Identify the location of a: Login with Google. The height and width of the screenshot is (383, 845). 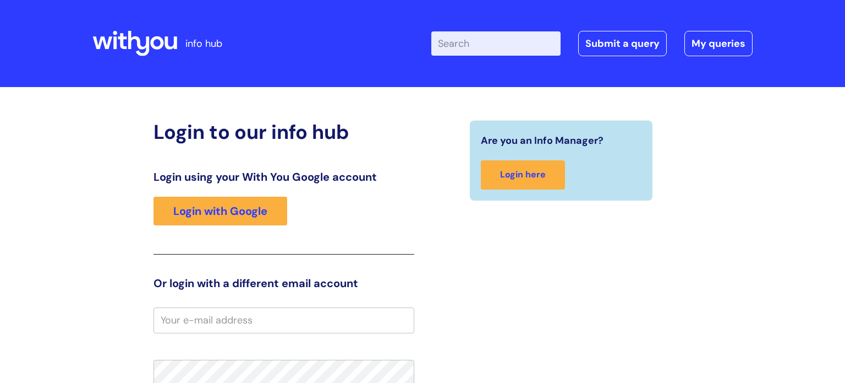
(220, 211).